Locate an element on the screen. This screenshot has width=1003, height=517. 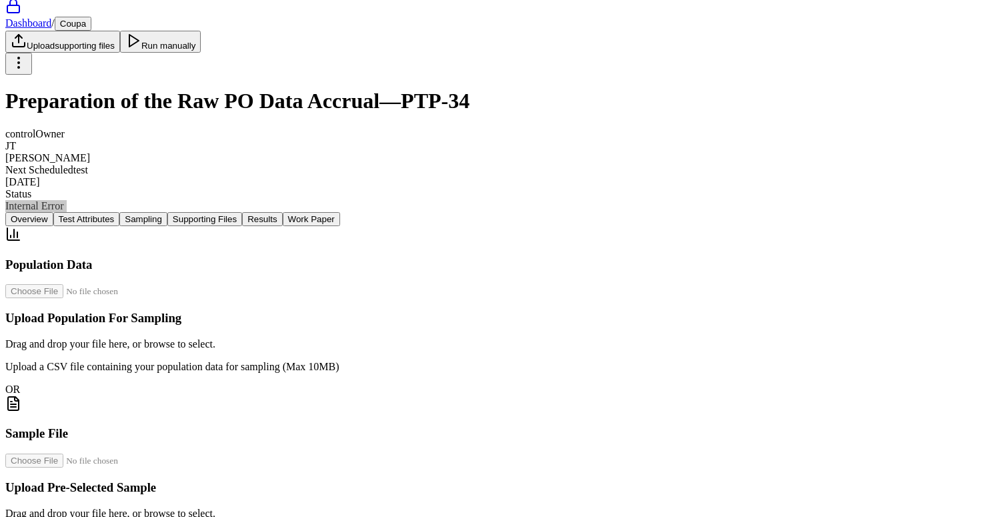
nav: Tabs is located at coordinates (501, 219).